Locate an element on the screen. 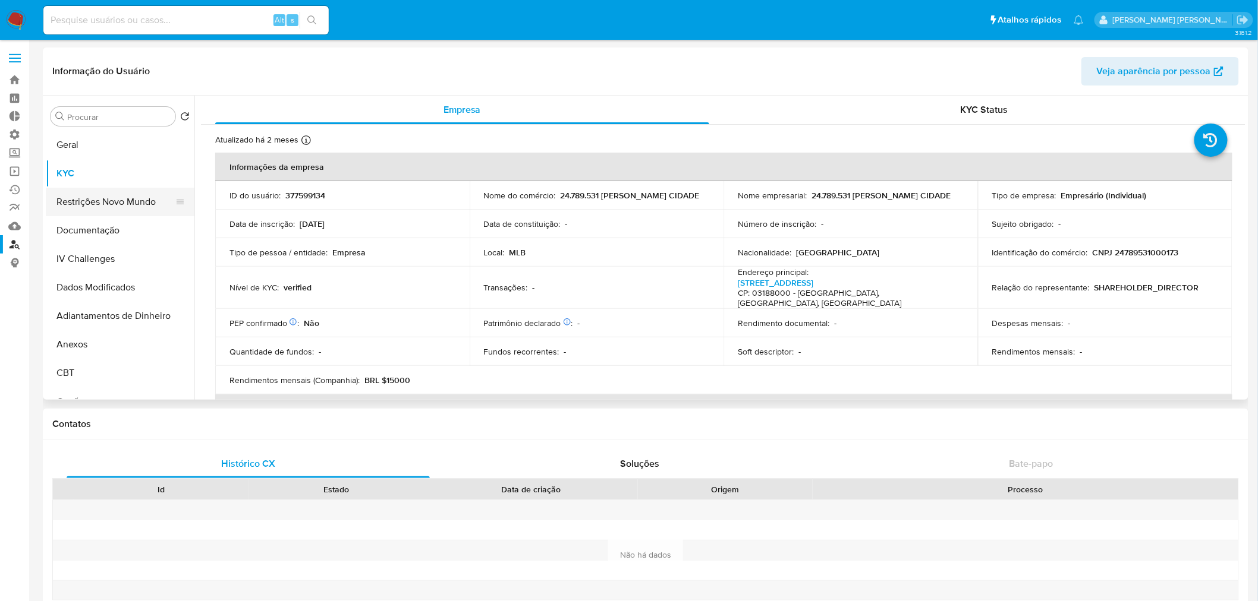  p: Atualizado há 2 meses is located at coordinates (257, 140).